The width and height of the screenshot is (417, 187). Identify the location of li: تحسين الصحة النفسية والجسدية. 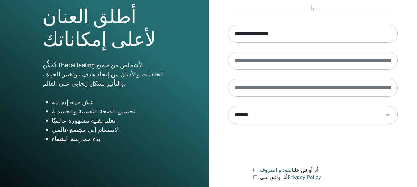
(109, 111).